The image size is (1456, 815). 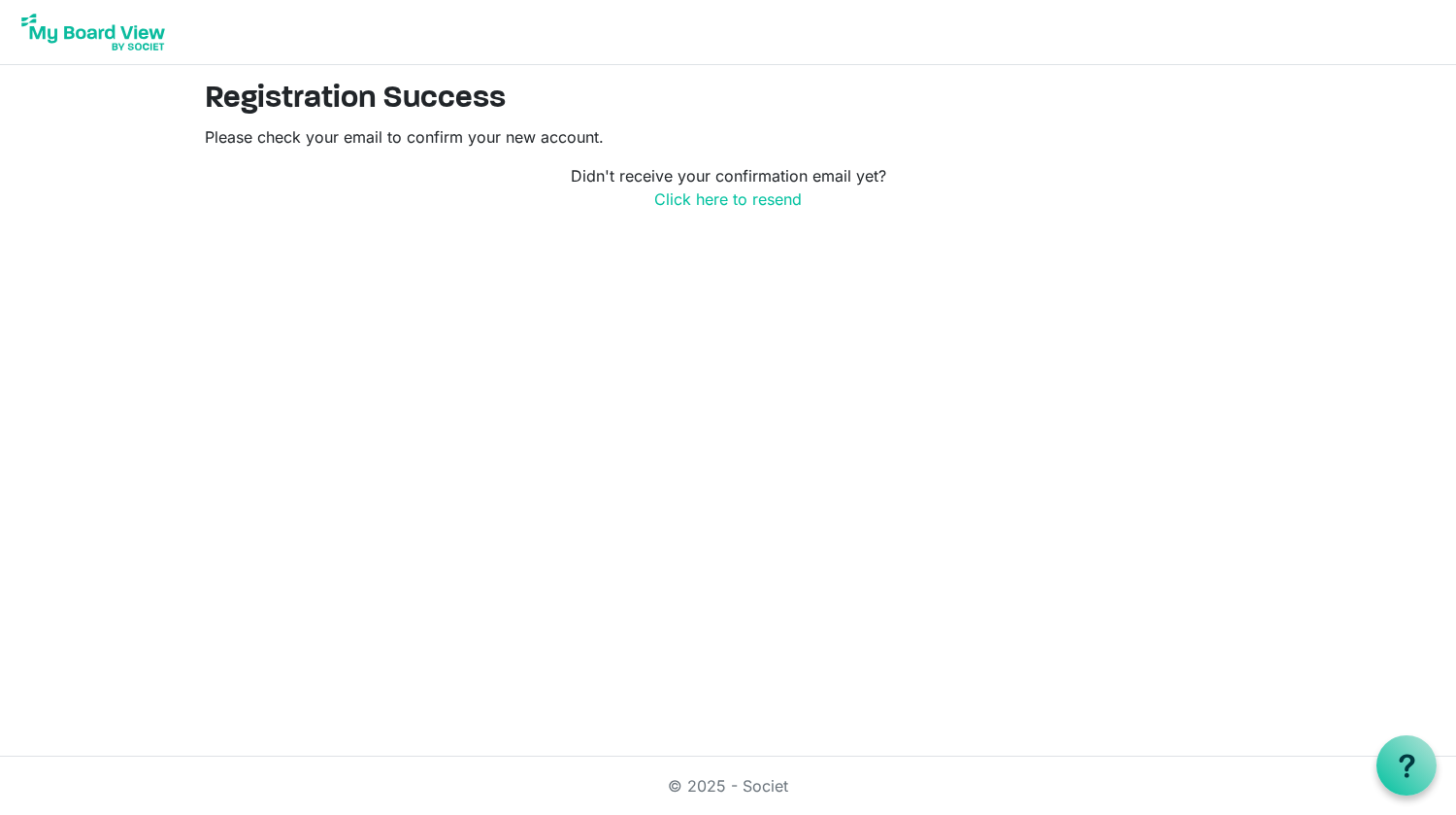 I want to click on a: © 2025 - Societ, so click(x=728, y=786).